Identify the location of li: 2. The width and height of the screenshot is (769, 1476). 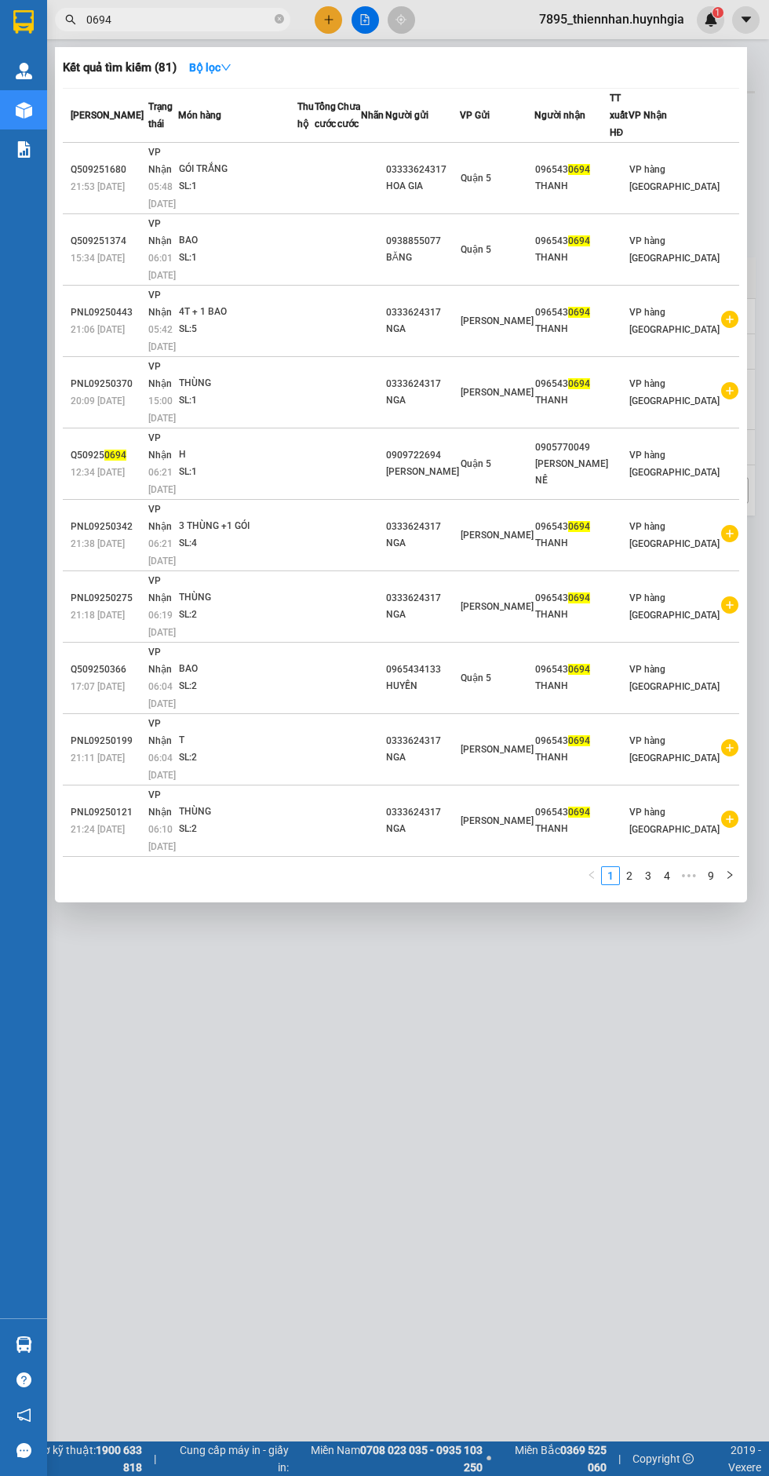
(629, 876).